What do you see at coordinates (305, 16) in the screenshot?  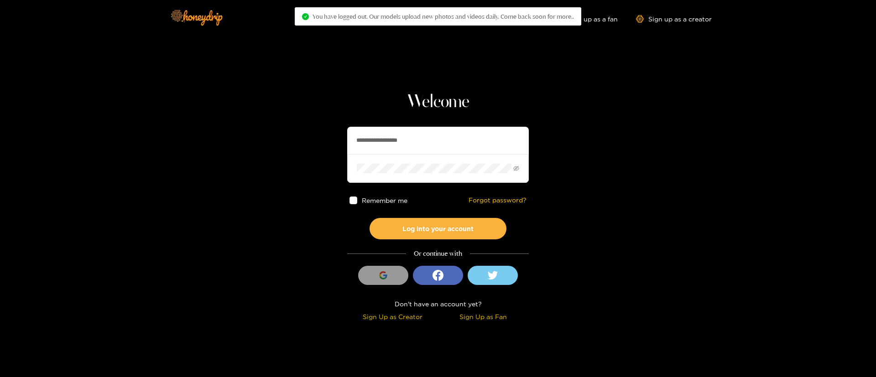 I see `span: check-circle` at bounding box center [305, 16].